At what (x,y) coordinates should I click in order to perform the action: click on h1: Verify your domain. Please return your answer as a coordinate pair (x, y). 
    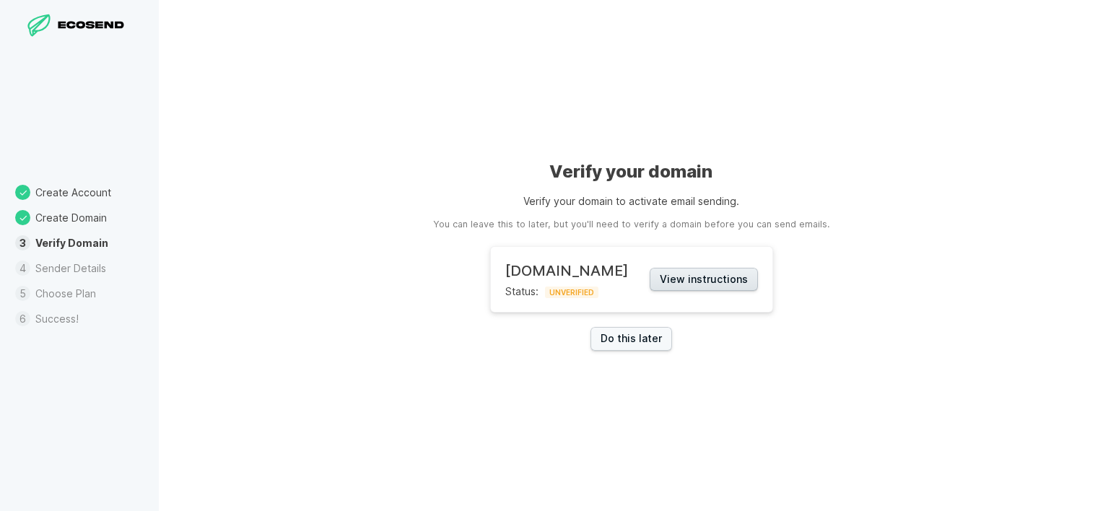
    Looking at the image, I should click on (631, 172).